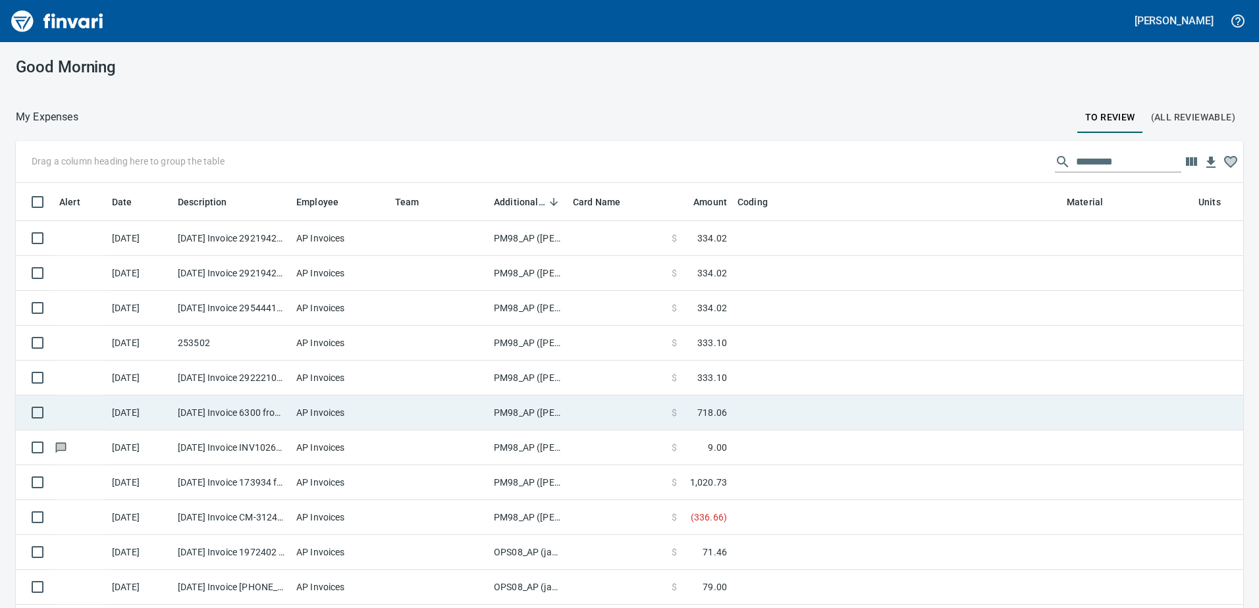 The image size is (1259, 608). What do you see at coordinates (712, 413) in the screenshot?
I see `span: 718.06` at bounding box center [712, 413].